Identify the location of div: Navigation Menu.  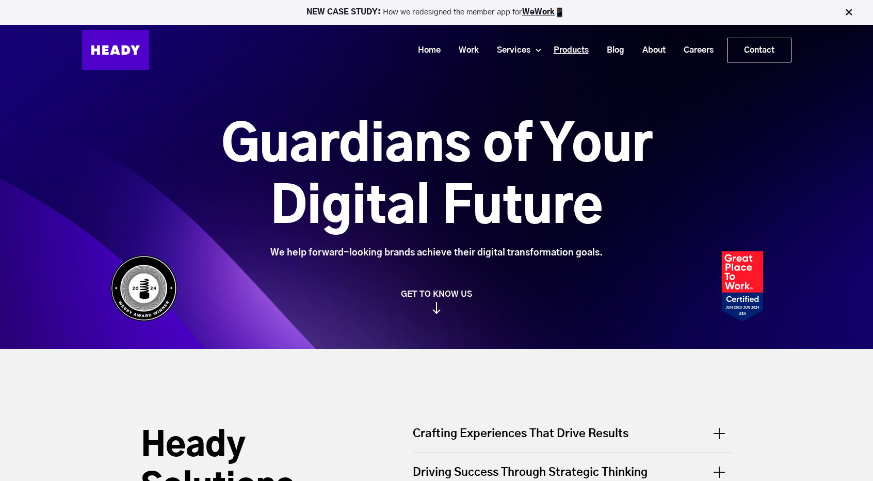
(475, 50).